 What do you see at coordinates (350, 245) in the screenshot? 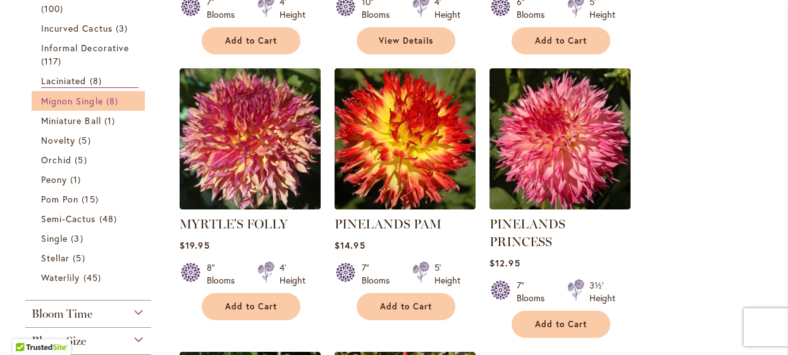
I see `span: $14.95` at bounding box center [350, 245].